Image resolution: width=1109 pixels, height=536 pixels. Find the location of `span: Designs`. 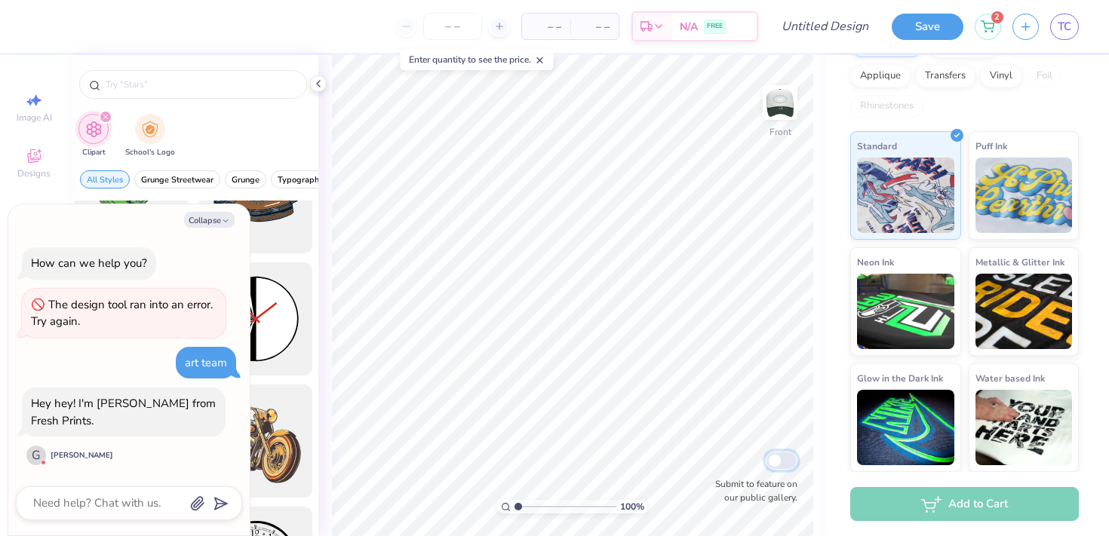

span: Designs is located at coordinates (34, 173).